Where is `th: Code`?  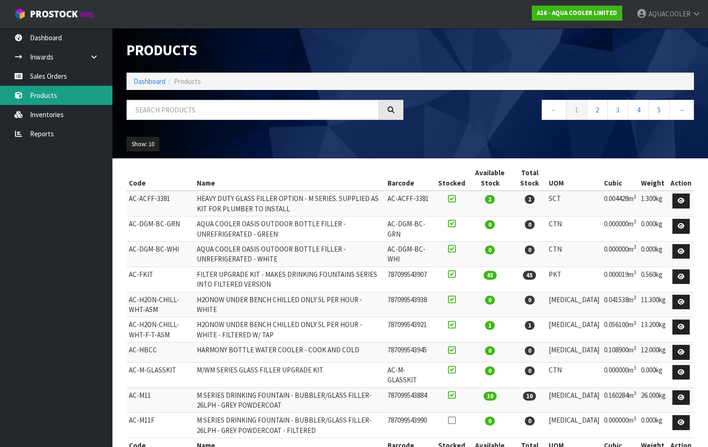 th: Code is located at coordinates (160, 178).